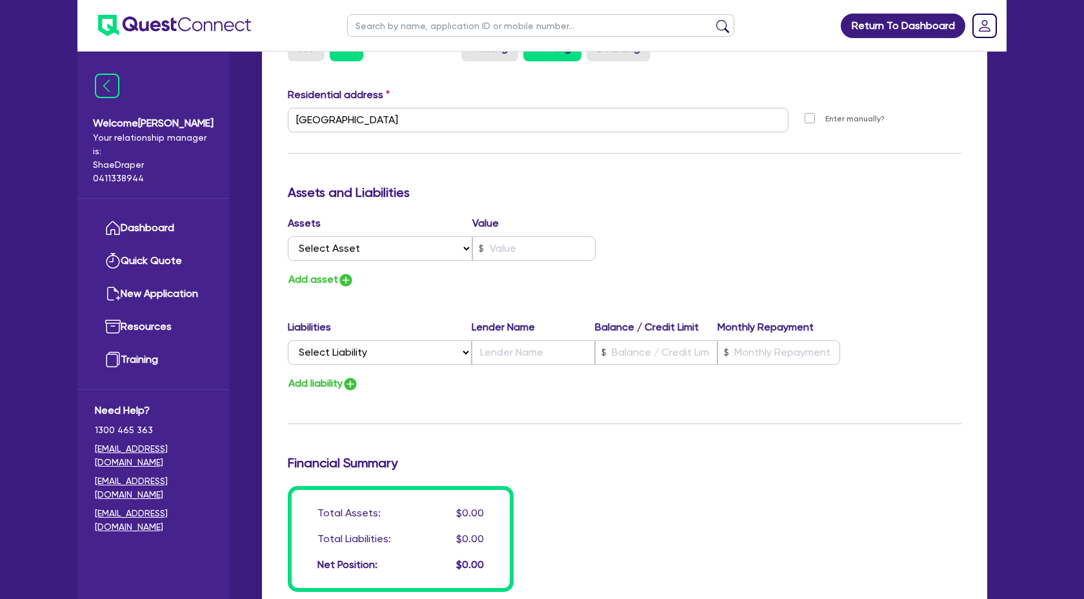  Describe the element at coordinates (323, 383) in the screenshot. I see `button: Add liability` at that location.